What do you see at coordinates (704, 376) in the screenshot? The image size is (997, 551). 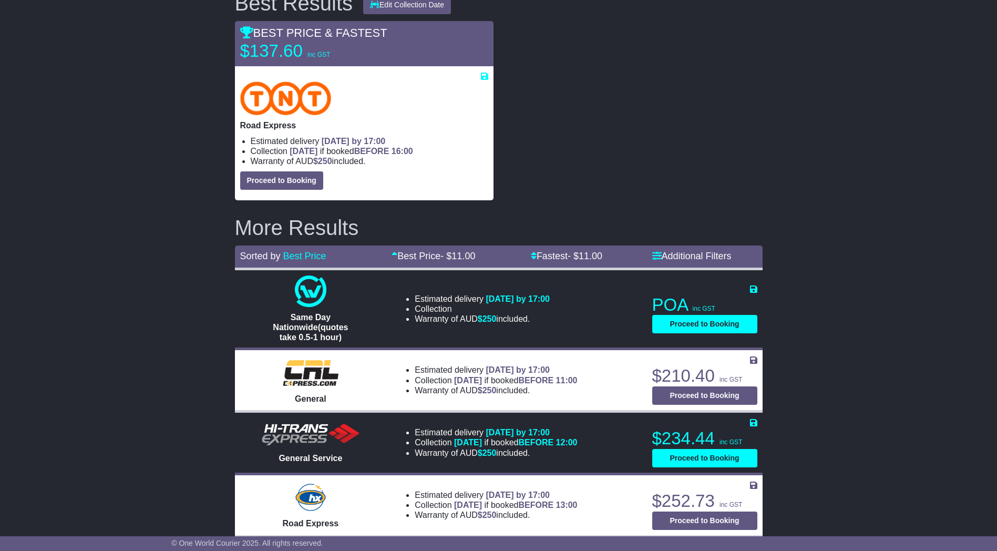 I see `p: $210.40` at bounding box center [704, 376].